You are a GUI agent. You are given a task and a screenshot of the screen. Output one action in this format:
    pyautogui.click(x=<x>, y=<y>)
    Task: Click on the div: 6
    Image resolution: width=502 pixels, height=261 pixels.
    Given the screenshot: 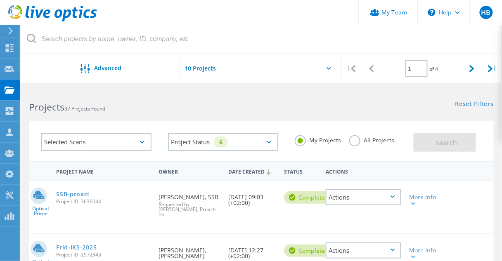 What is the action you would take?
    pyautogui.click(x=221, y=142)
    